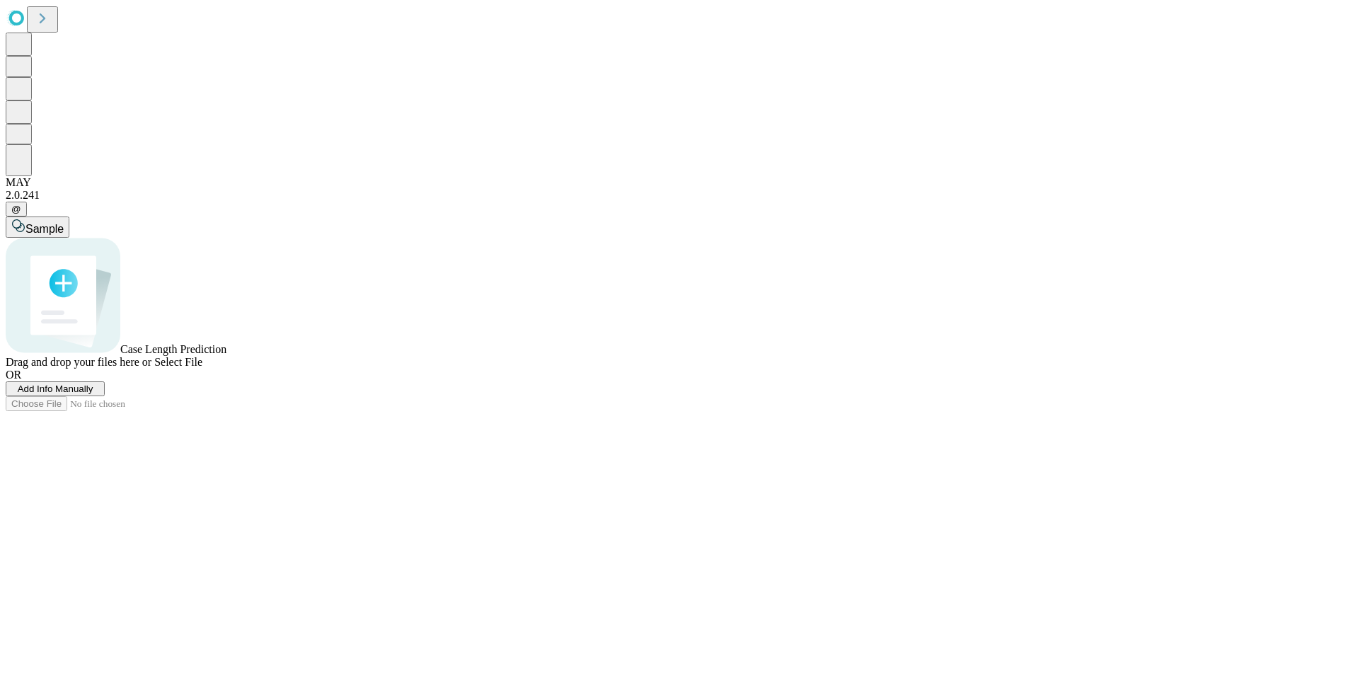  I want to click on div: 2.0.241, so click(676, 195).